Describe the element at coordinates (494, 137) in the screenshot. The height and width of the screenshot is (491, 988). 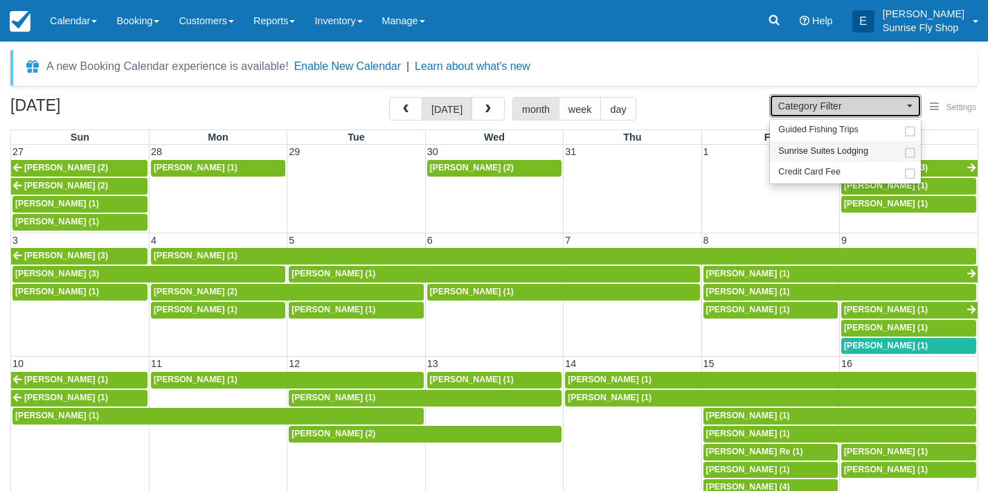
I see `span: Wed` at that location.